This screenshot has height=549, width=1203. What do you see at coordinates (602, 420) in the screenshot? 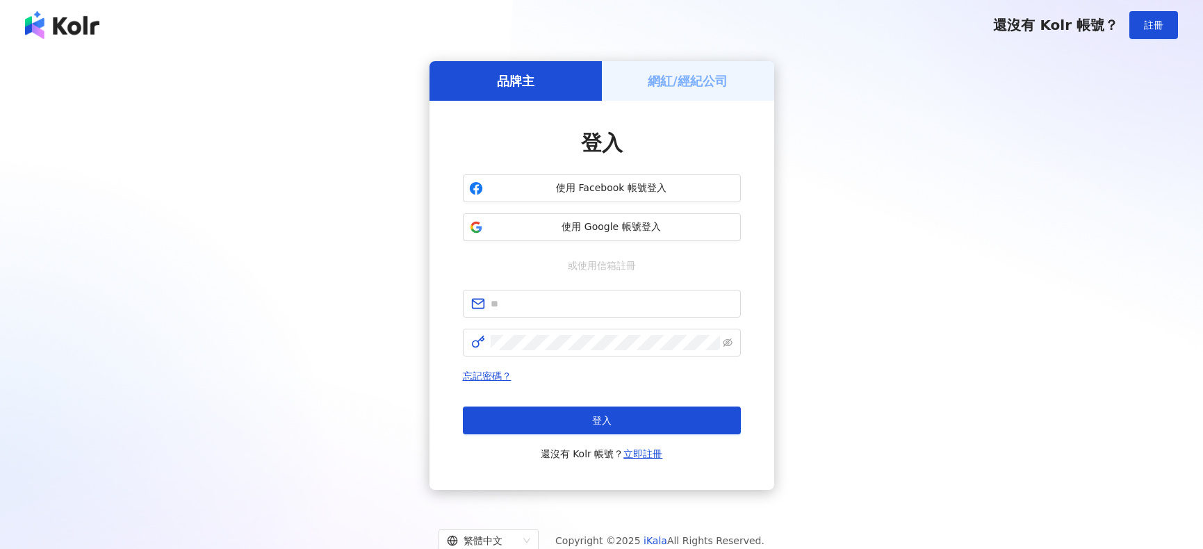
I see `button: 登入` at bounding box center [602, 420].